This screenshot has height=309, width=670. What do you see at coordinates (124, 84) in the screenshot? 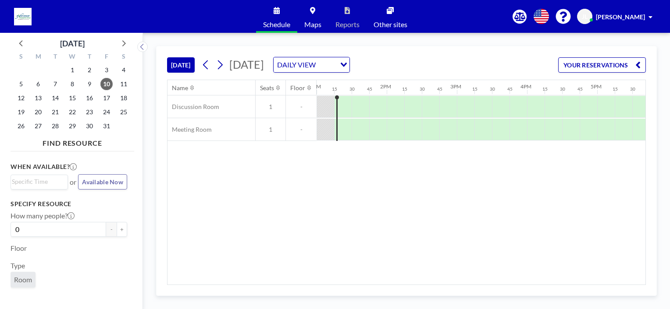
I see `span: Saturday, October 11, 2025` at bounding box center [124, 84].